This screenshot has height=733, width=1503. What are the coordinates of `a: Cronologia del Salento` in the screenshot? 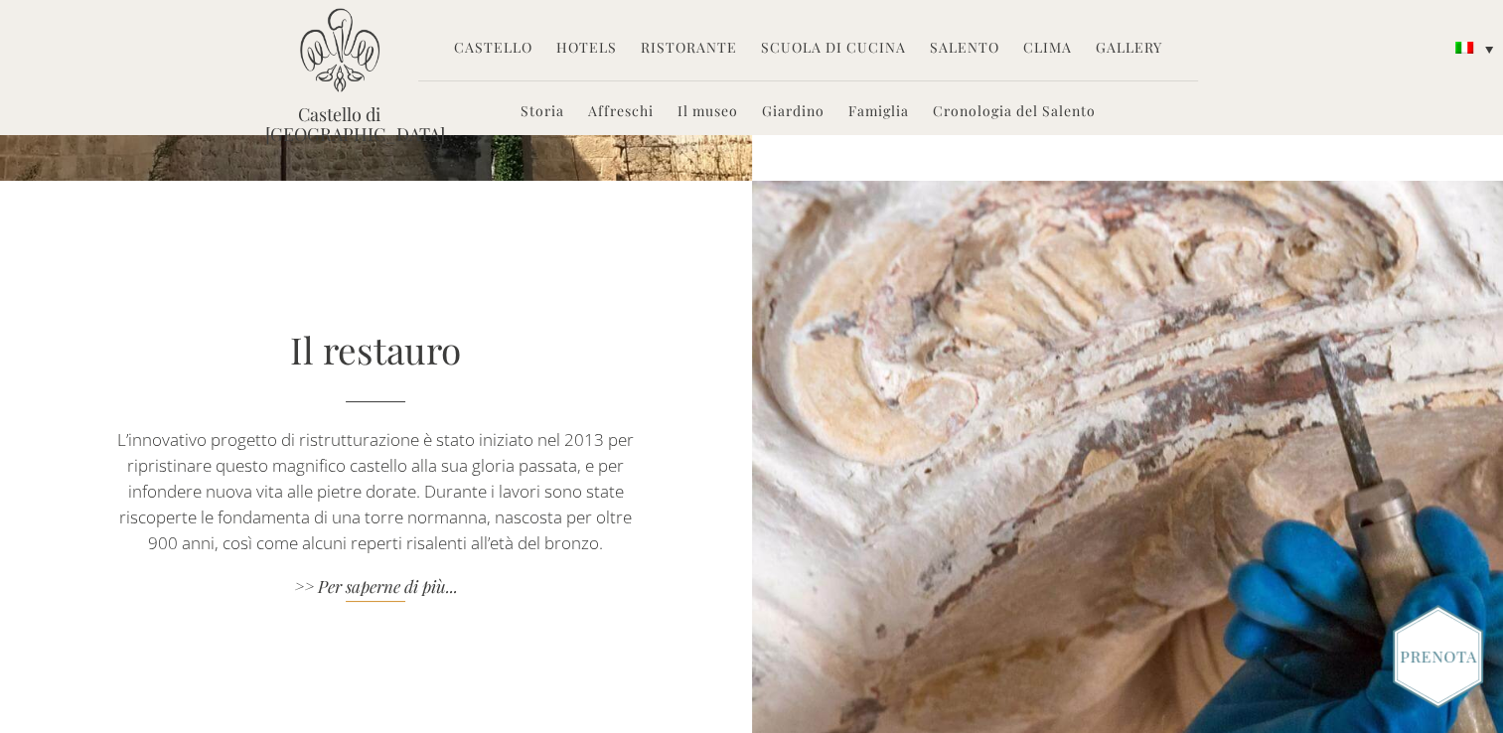 It's located at (1014, 112).